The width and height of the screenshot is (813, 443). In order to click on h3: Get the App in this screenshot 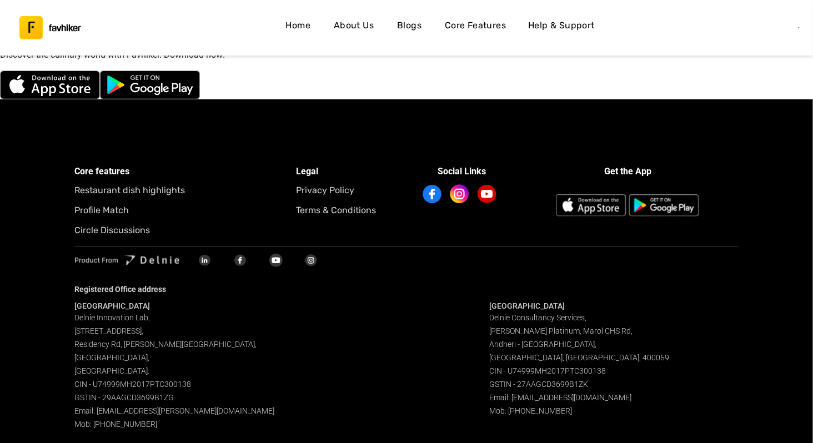, I will do `click(627, 172)`.